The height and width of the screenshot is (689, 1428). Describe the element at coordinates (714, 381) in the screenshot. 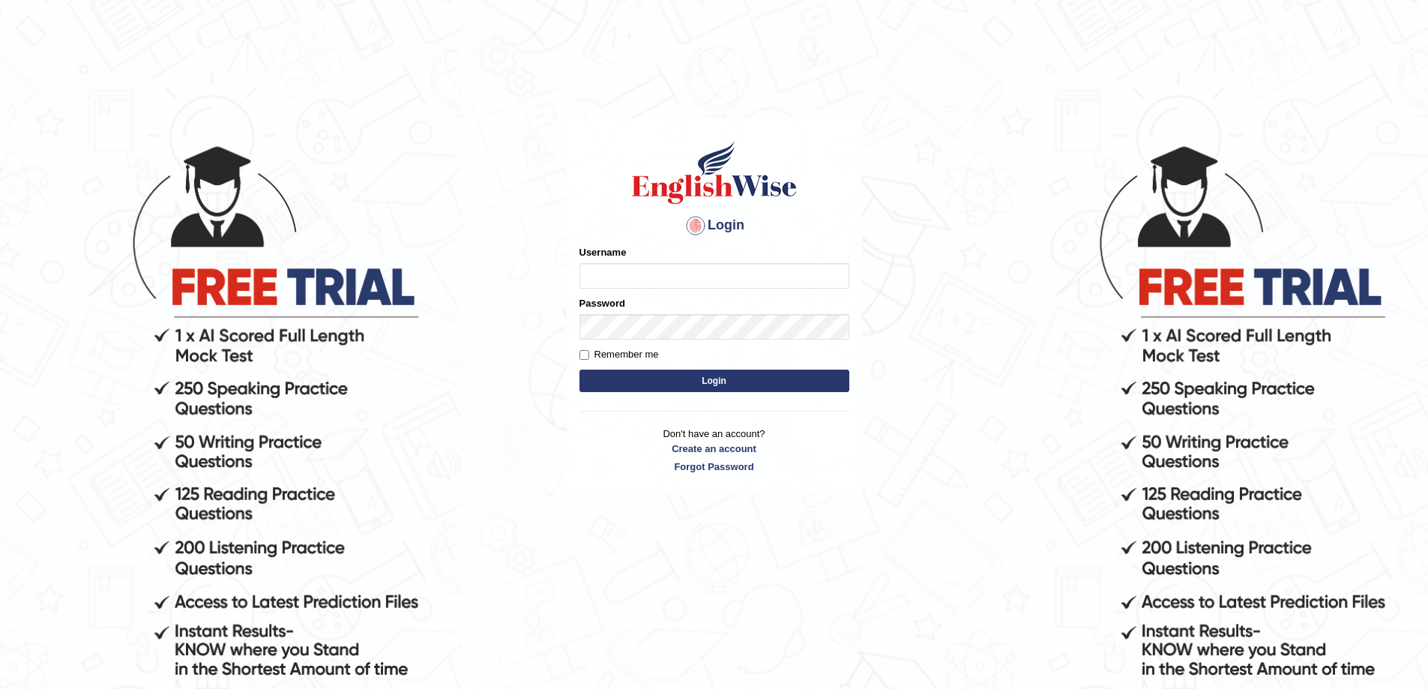

I see `button: Login` at that location.